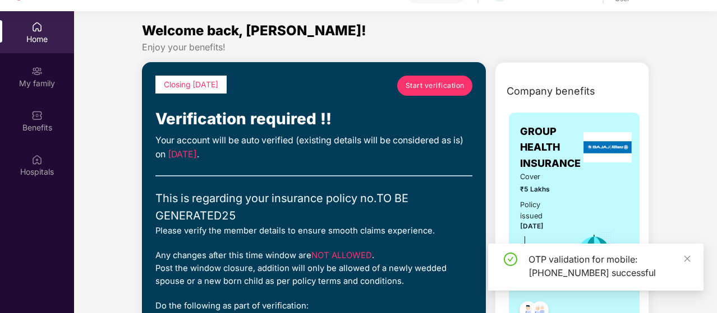 The width and height of the screenshot is (717, 313). Describe the element at coordinates (313, 119) in the screenshot. I see `div: Verification required !!` at that location.